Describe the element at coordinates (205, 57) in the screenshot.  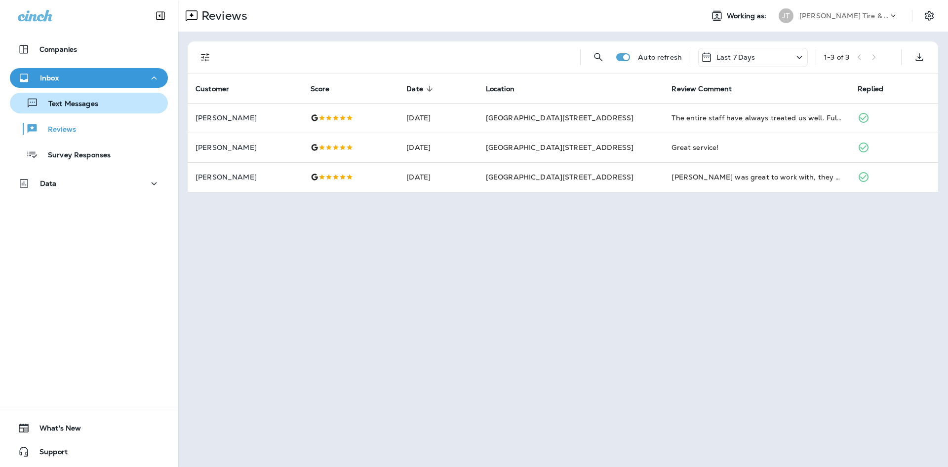
I see `button: Filters` at that location.